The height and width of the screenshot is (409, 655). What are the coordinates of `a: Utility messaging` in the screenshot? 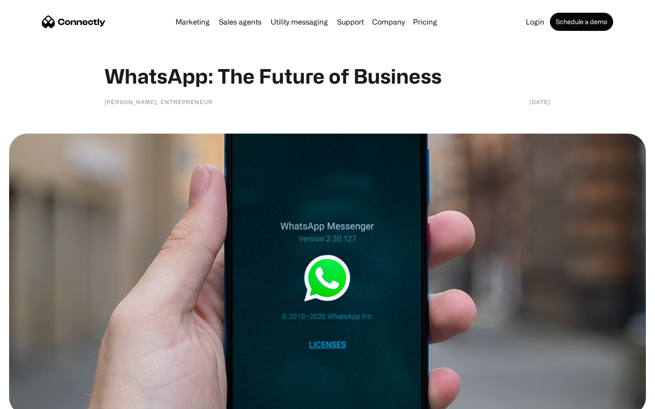 It's located at (299, 22).